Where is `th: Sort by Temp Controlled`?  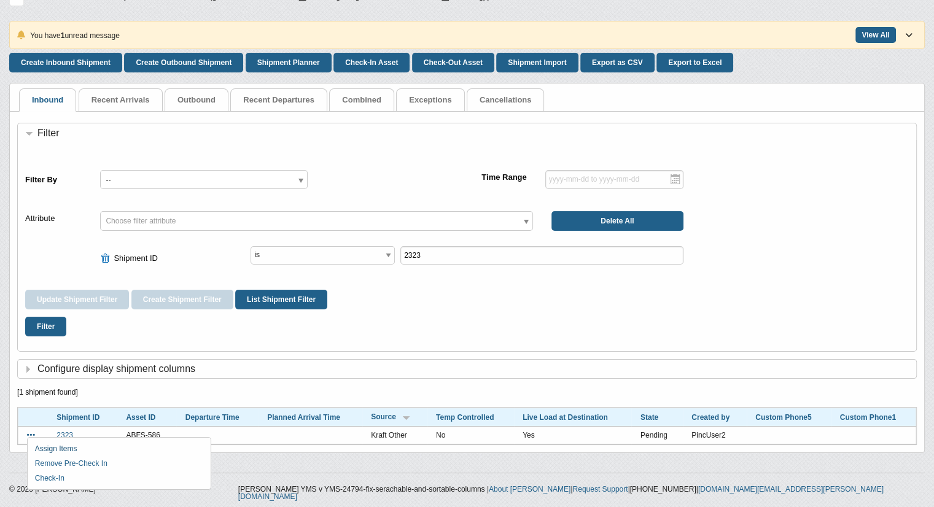 th: Sort by Temp Controlled is located at coordinates (470, 418).